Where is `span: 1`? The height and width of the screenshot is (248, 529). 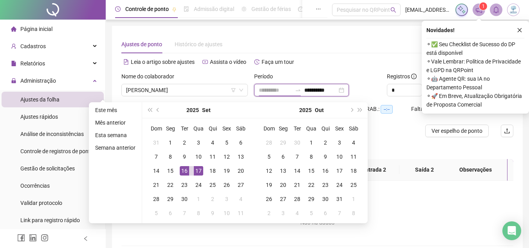
span: 1 is located at coordinates (483, 6).